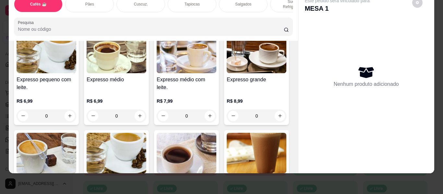  What do you see at coordinates (38, 4) in the screenshot?
I see `p: Cafés ☕` at bounding box center [38, 4].